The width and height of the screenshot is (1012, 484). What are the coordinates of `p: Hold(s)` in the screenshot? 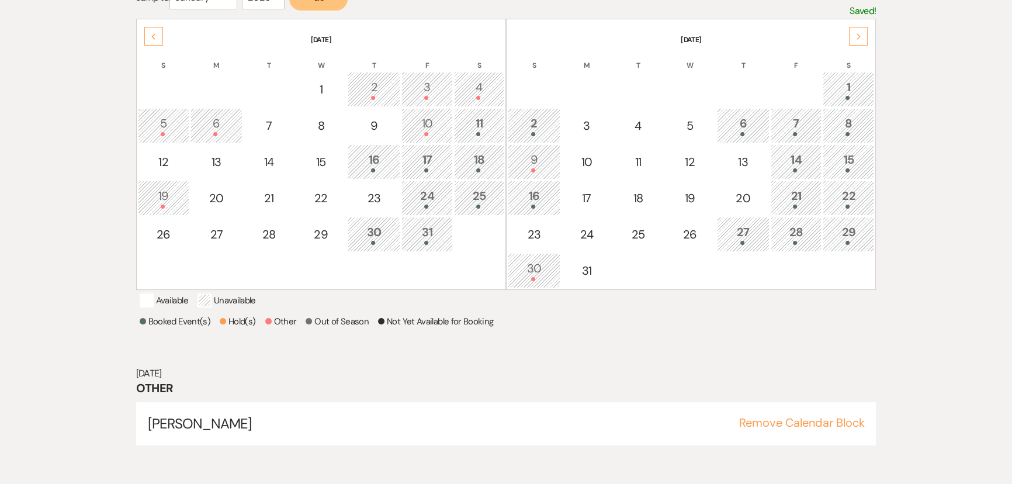 It's located at (238, 321).